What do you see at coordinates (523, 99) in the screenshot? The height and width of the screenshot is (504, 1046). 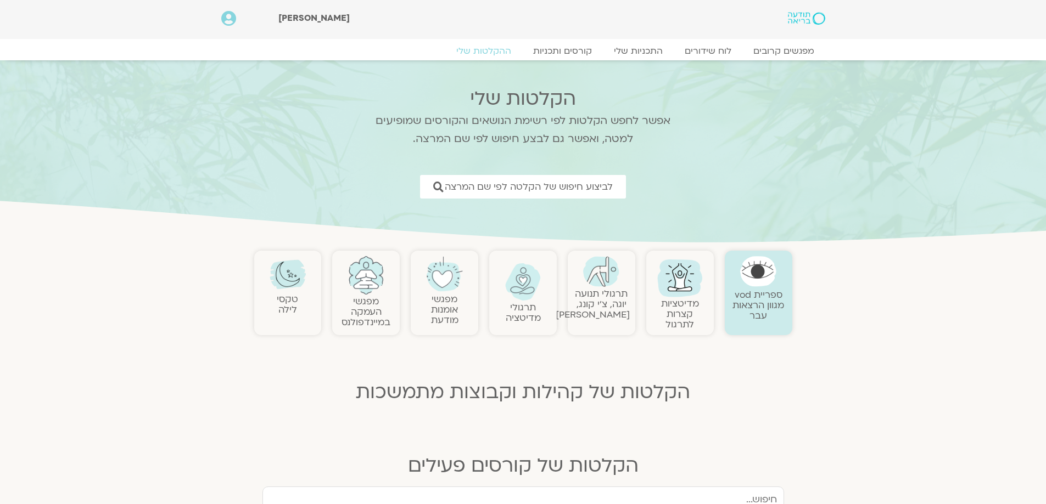 I see `h2: הקלטות שלי` at bounding box center [523, 99].